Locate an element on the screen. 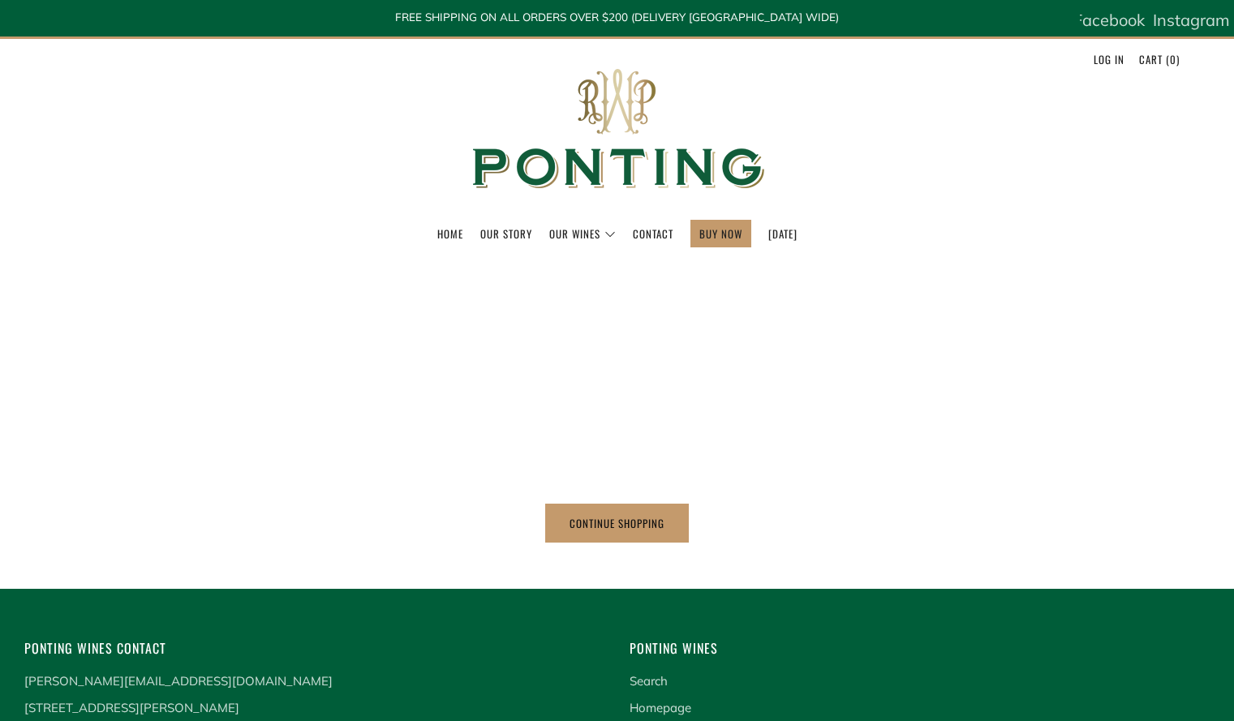 The height and width of the screenshot is (721, 1234). a: Search is located at coordinates (648, 681).